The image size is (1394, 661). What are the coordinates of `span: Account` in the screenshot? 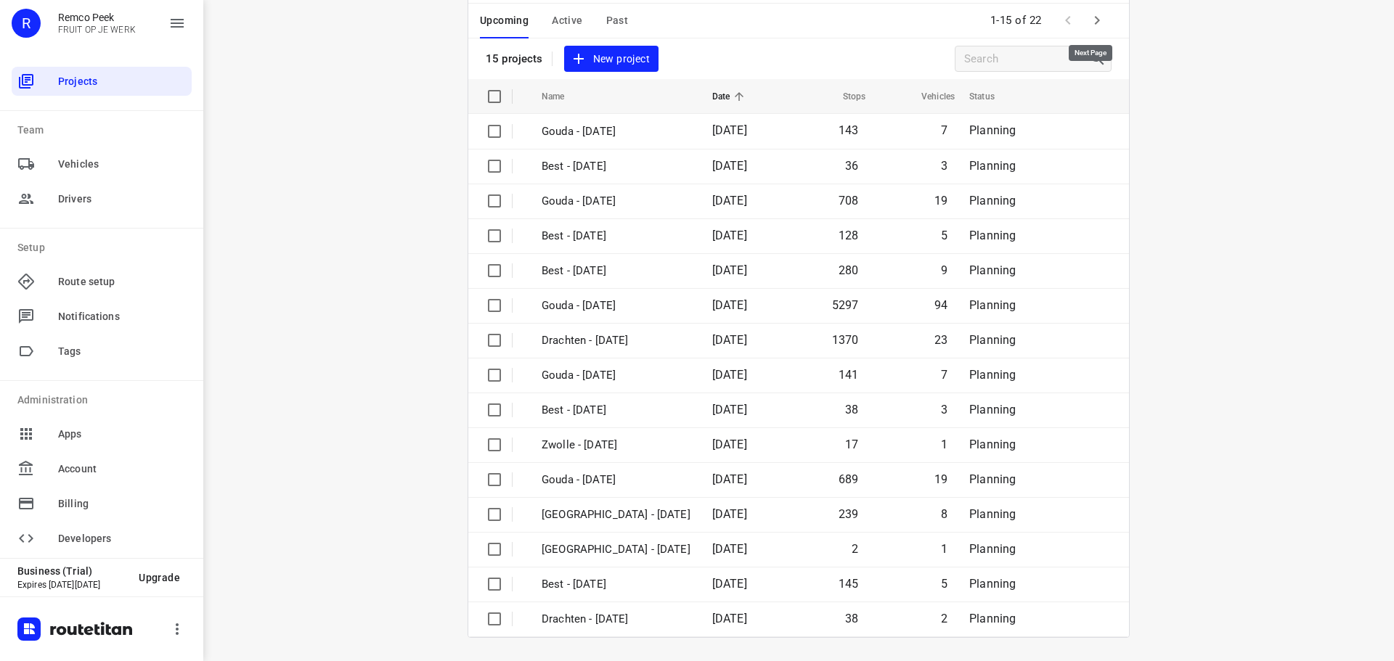 It's located at (122, 469).